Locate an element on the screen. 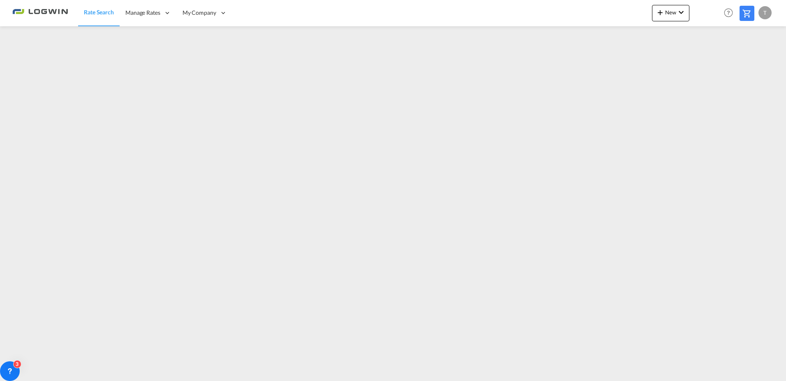  div: Help is located at coordinates (731, 13).